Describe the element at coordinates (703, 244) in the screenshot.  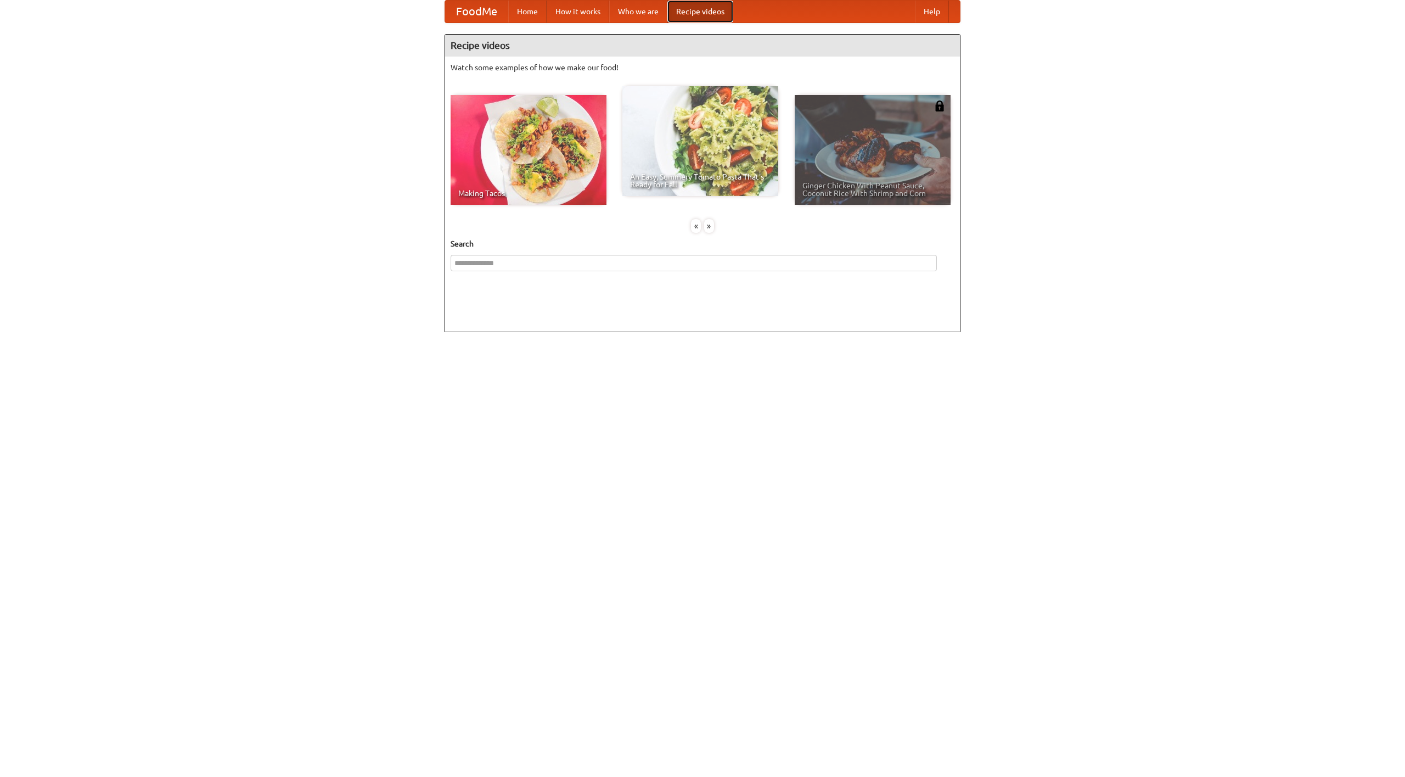
I see `h5: Search` at that location.